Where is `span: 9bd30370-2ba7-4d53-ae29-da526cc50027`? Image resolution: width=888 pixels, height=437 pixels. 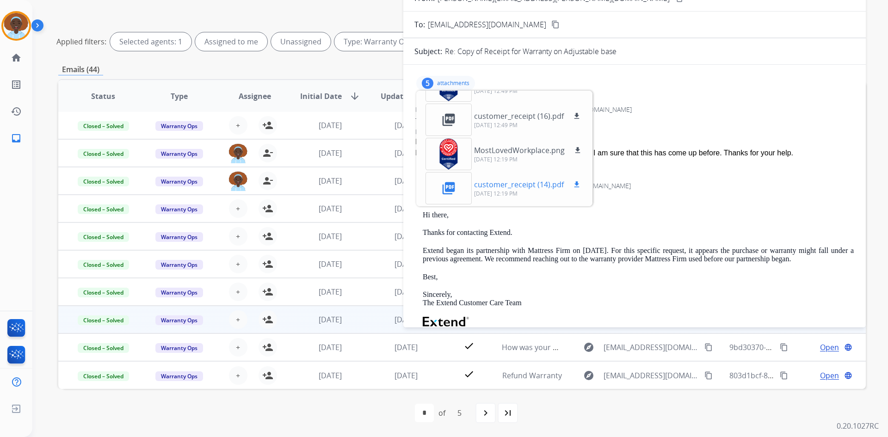
span: 9bd30370-2ba7-4d53-ae29-da526cc50027 is located at coordinates (801, 347).